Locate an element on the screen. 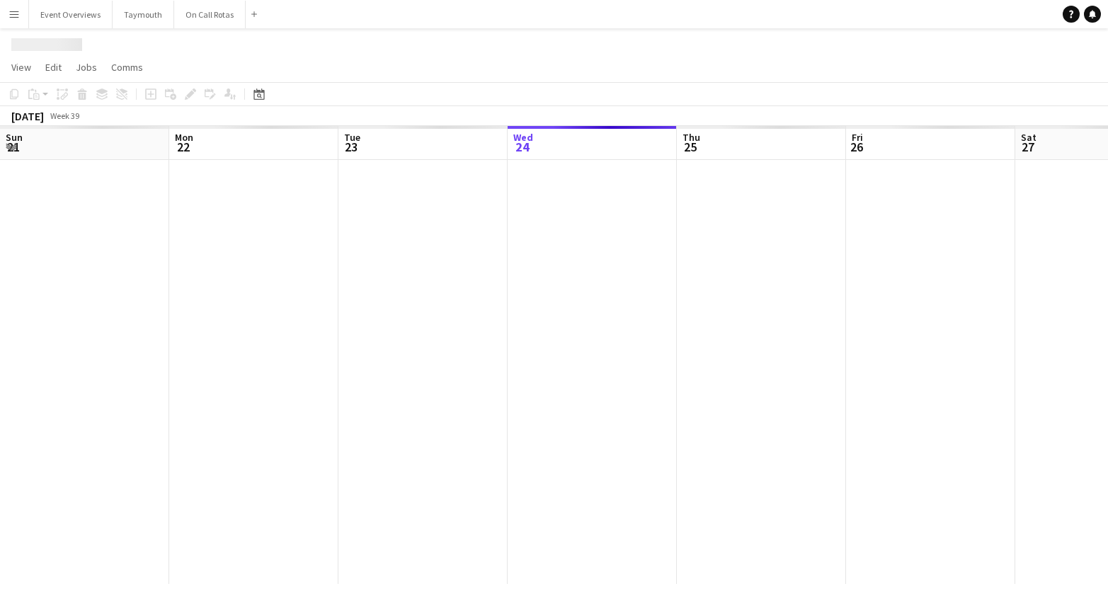 This screenshot has height=608, width=1108. span: Edit is located at coordinates (53, 67).